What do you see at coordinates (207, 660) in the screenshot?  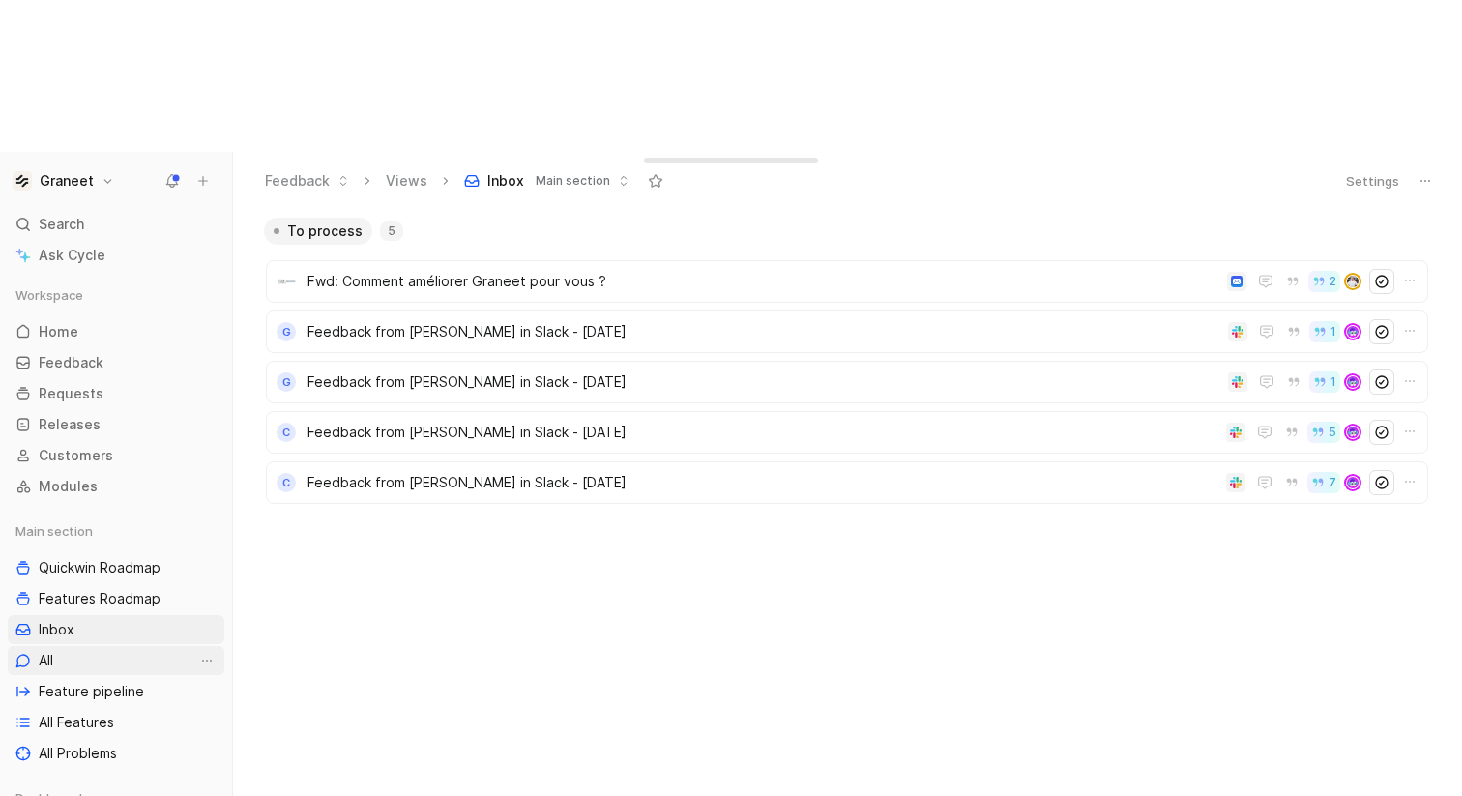 I see `button: View actions` at bounding box center [207, 660].